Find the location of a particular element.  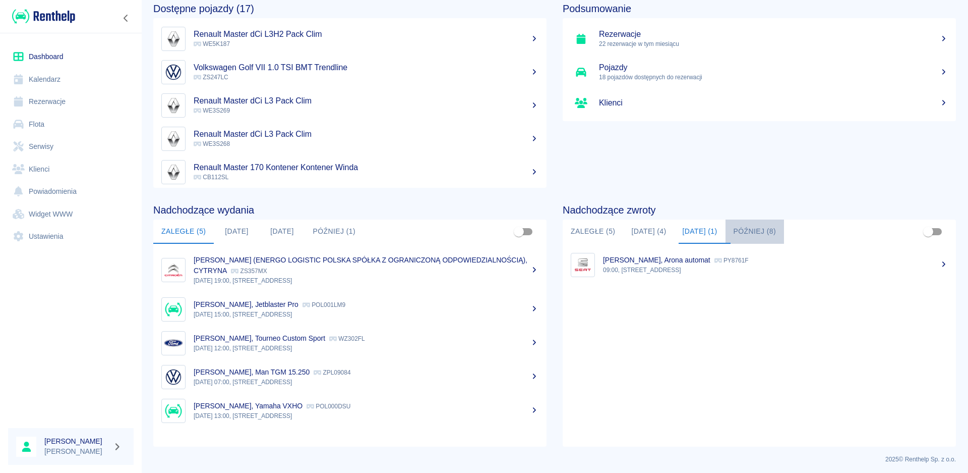

h5: Klienci is located at coordinates (774, 103).